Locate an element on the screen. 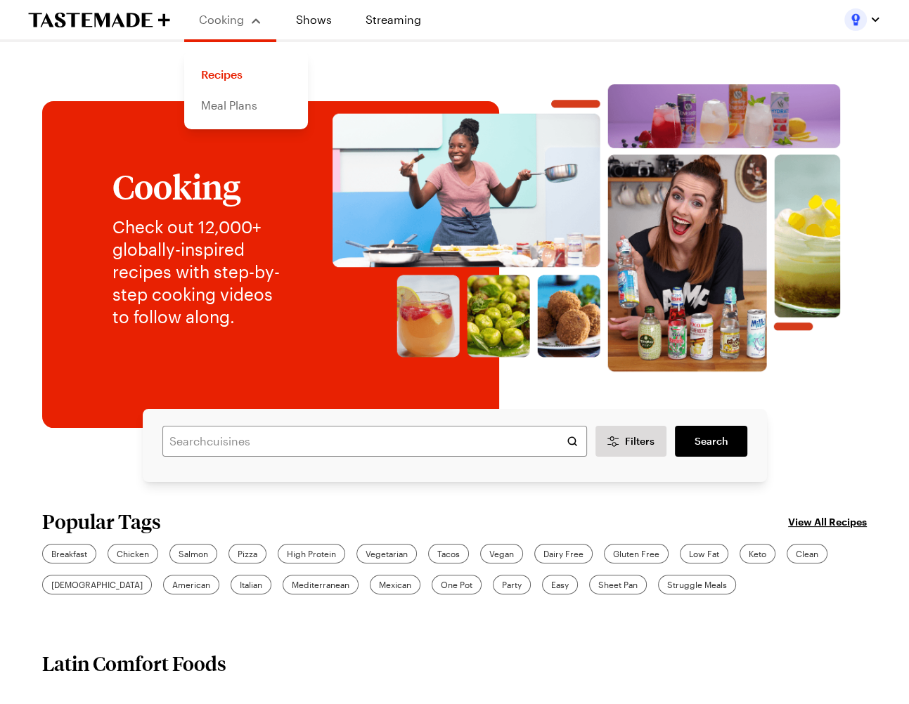 This screenshot has height=704, width=909. span: Vegan is located at coordinates (501, 554).